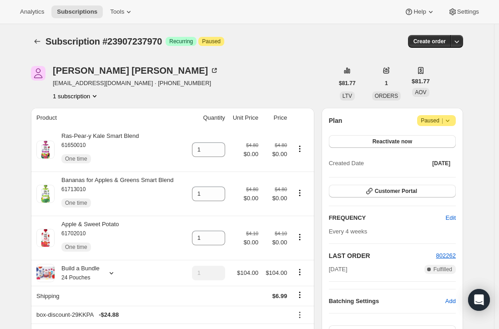  What do you see at coordinates (117, 12) in the screenshot?
I see `span: Tools` at bounding box center [117, 12].